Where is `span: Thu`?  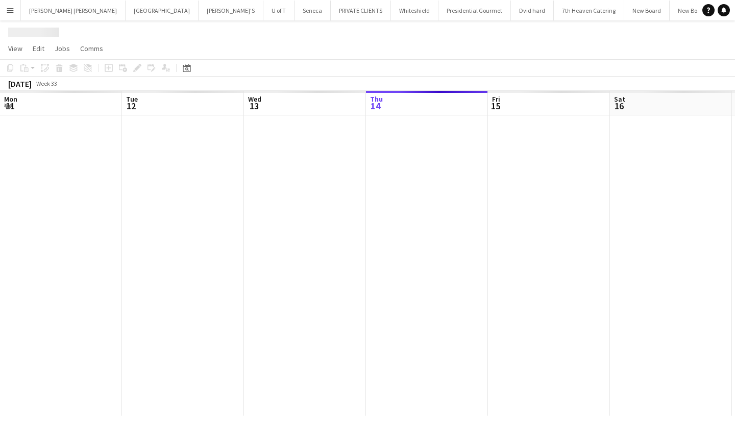
span: Thu is located at coordinates (376, 99).